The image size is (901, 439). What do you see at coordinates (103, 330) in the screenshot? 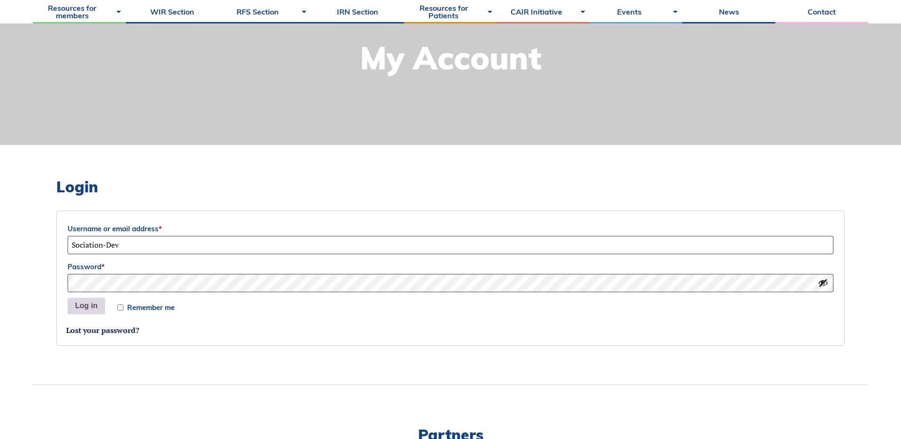
I see `a: Lost your password?` at bounding box center [103, 330].